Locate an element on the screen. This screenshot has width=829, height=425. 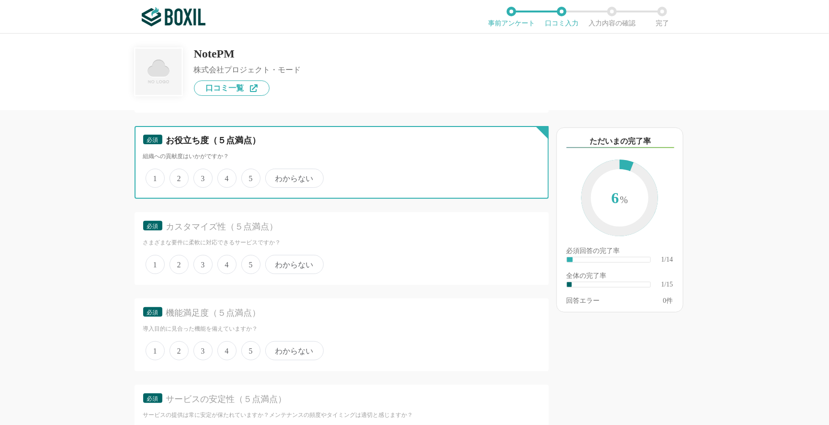
div: カスタマイズ性（５点満点） is located at coordinates (345, 227).